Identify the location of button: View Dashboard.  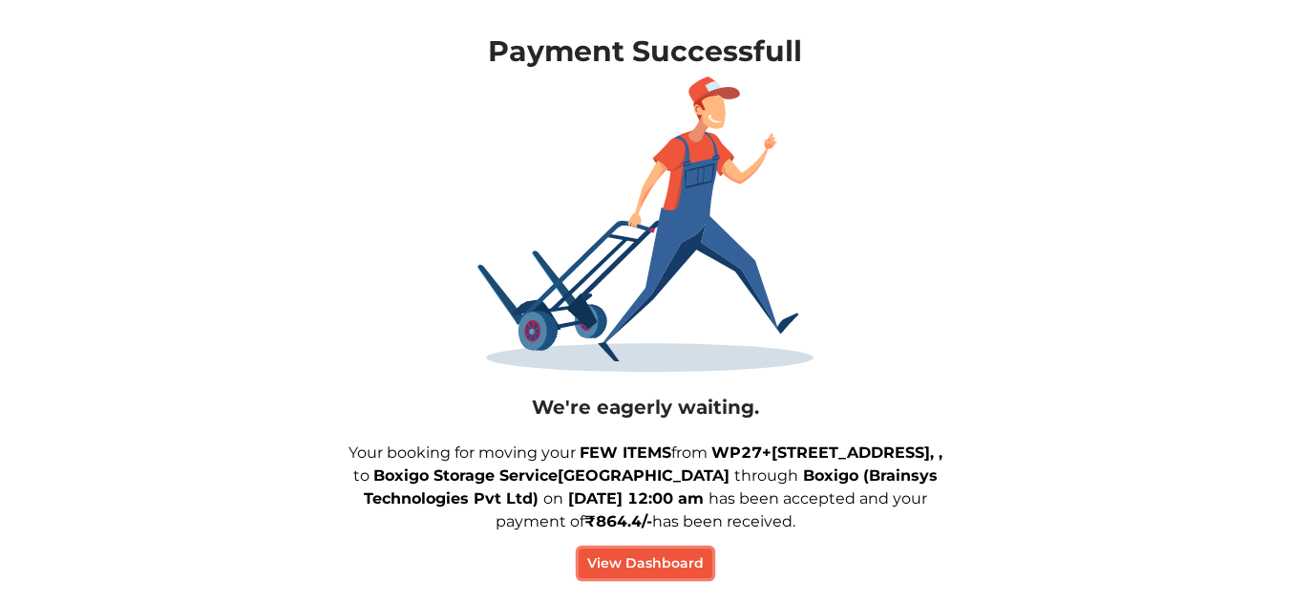
(646, 563).